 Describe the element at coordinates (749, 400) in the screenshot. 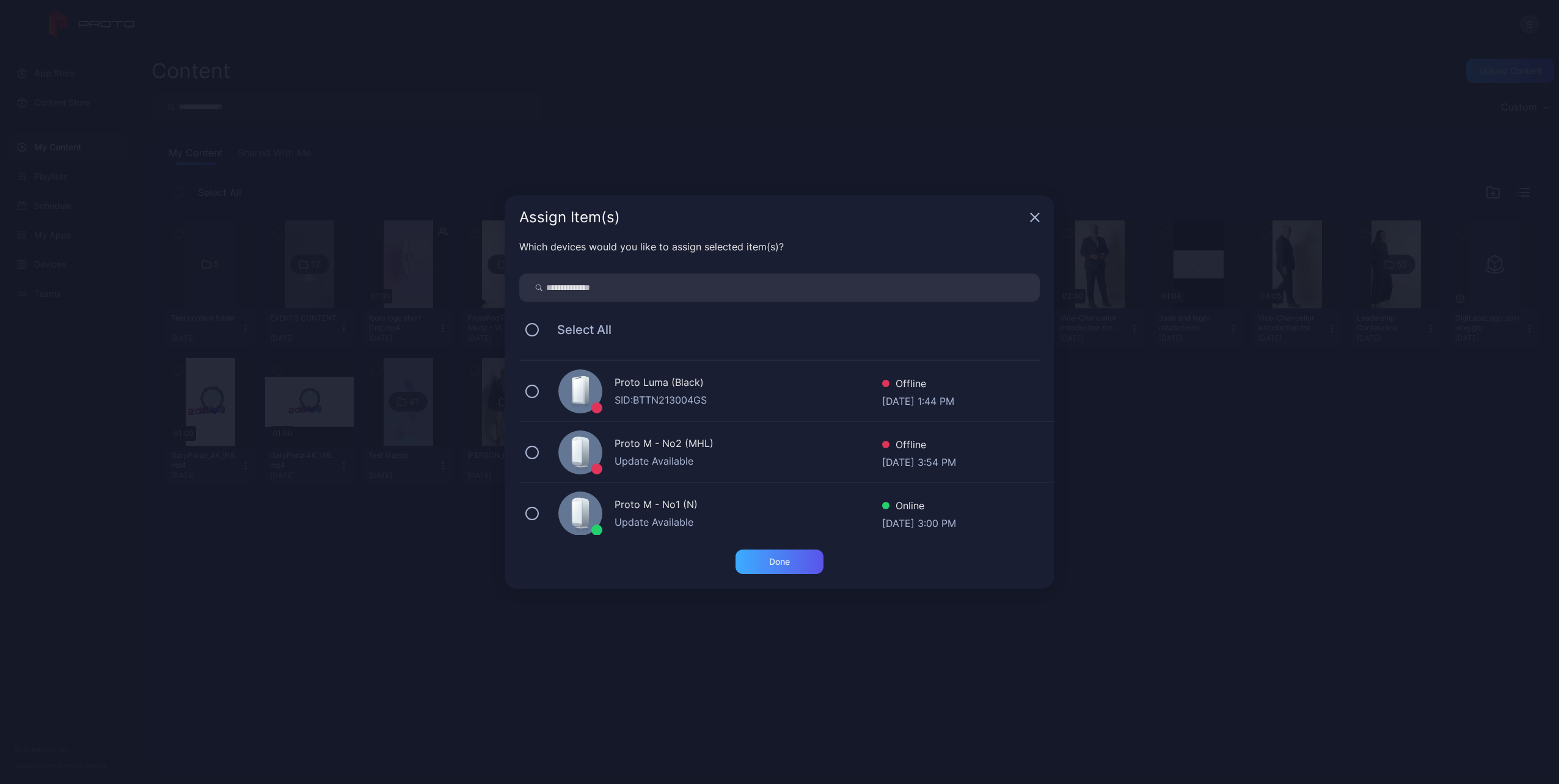

I see `div: SID: BTTN213004GS` at that location.